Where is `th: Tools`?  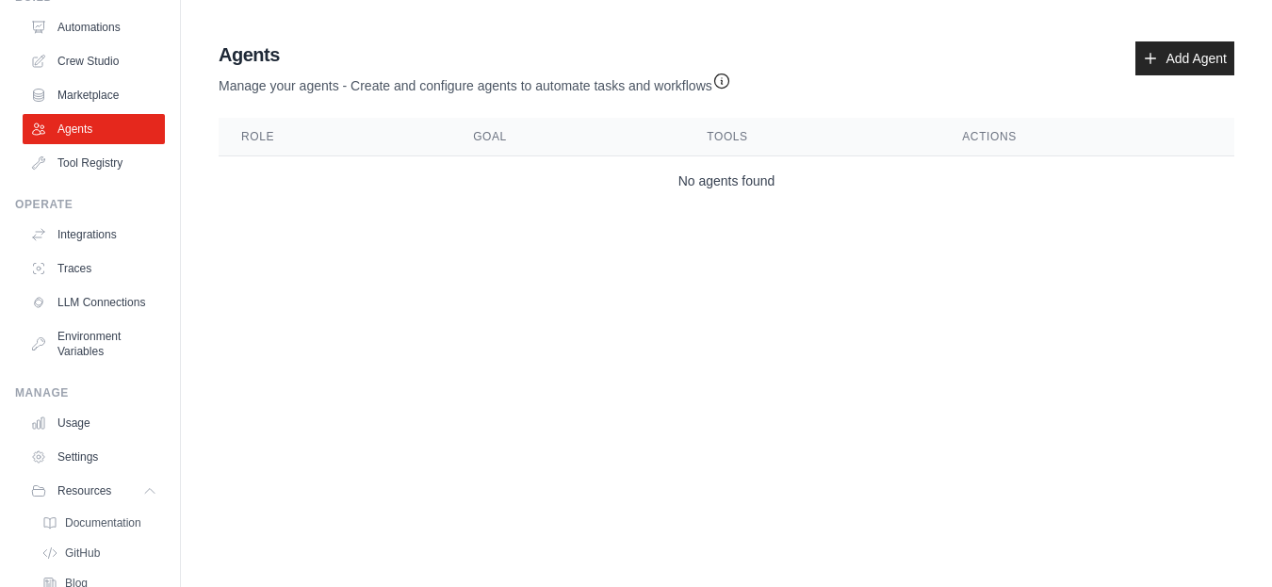
th: Tools is located at coordinates (811, 137).